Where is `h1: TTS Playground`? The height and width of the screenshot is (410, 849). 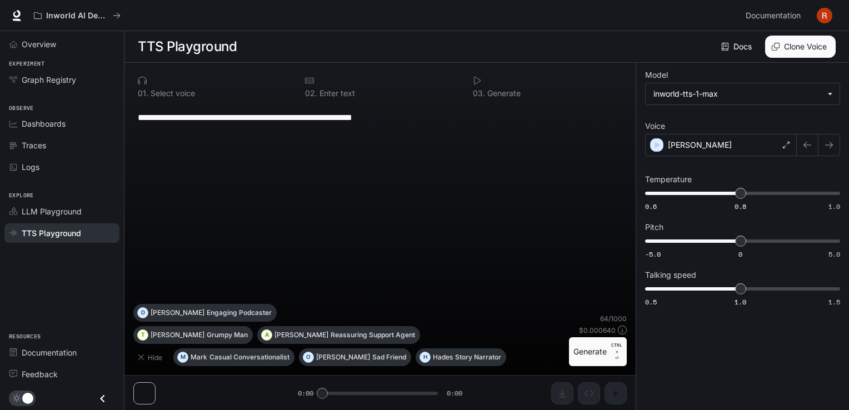 h1: TTS Playground is located at coordinates (187, 47).